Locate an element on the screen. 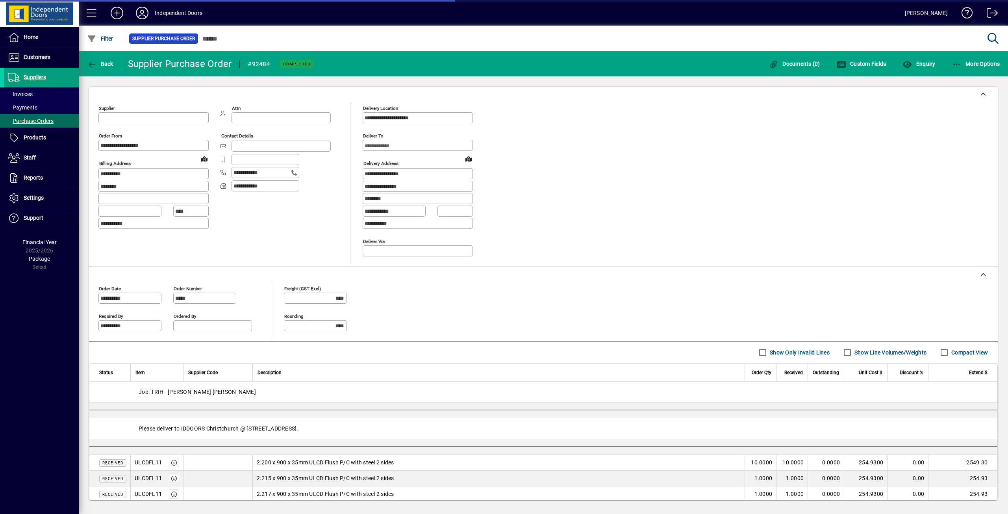 The image size is (1008, 514). span: Enquiry is located at coordinates (919, 64).